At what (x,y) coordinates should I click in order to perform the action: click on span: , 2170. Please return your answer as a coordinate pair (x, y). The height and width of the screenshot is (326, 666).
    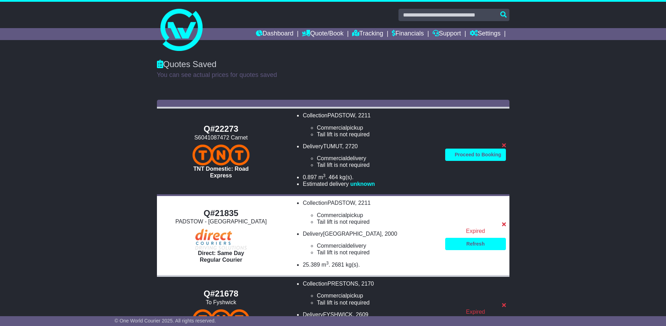
    Looking at the image, I should click on (366, 283).